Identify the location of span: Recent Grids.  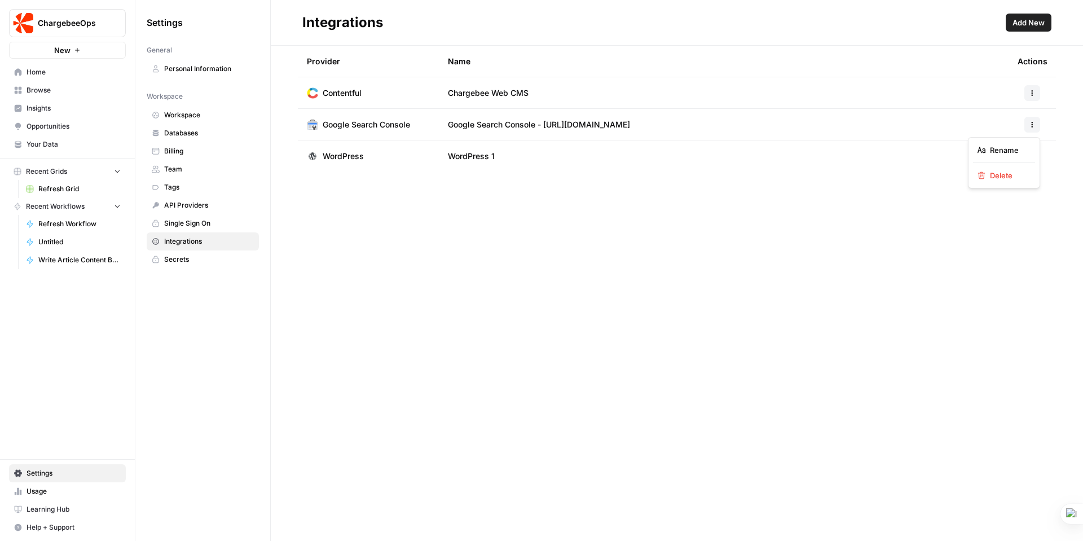
(46, 171).